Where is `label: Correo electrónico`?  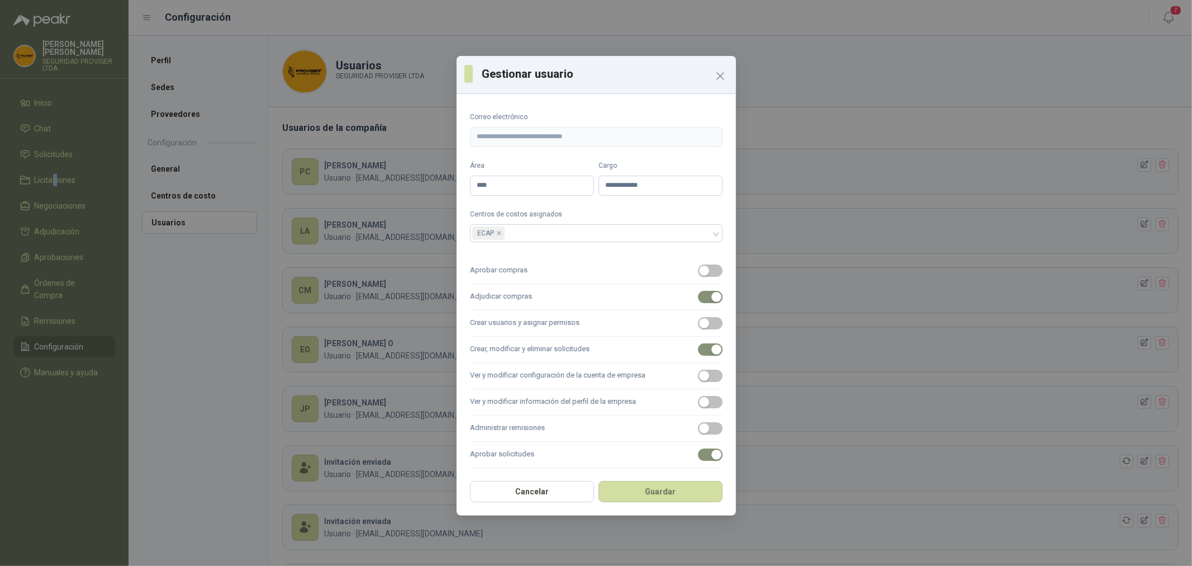 label: Correo electrónico is located at coordinates (596, 117).